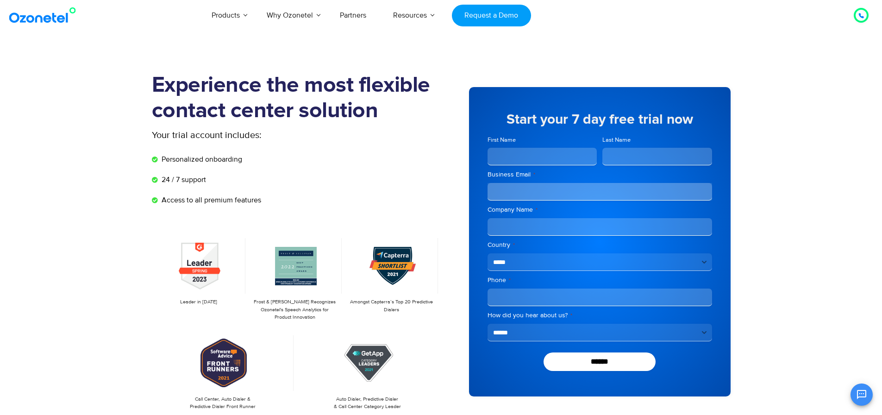 The height and width of the screenshot is (415, 882). What do you see at coordinates (391, 306) in the screenshot?
I see `p: Amongst Capterra’s Top 20 Predictive Dialers` at bounding box center [391, 306].